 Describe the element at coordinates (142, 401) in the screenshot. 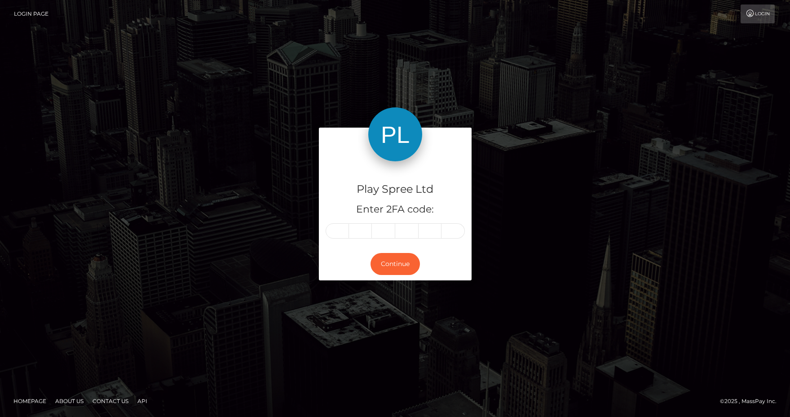

I see `a: API` at that location.